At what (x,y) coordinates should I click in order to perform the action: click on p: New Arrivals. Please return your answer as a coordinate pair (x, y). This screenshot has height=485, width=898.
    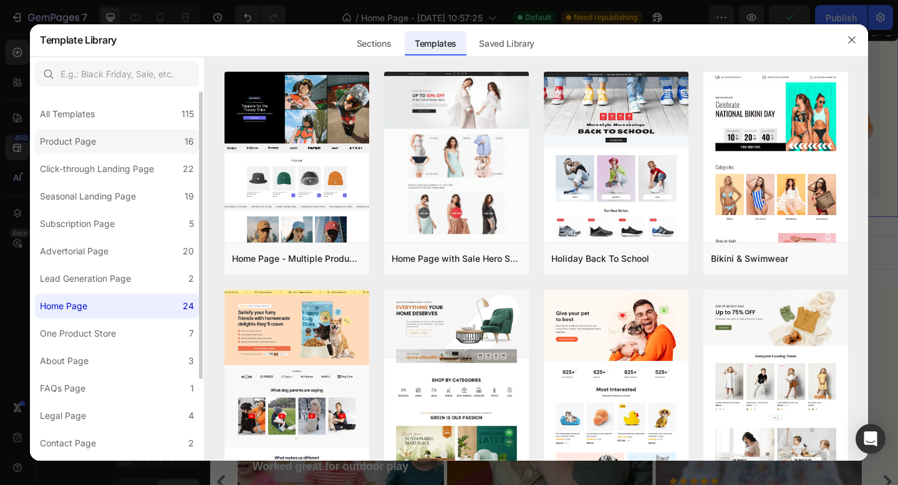
    Looking at the image, I should click on (70, 27).